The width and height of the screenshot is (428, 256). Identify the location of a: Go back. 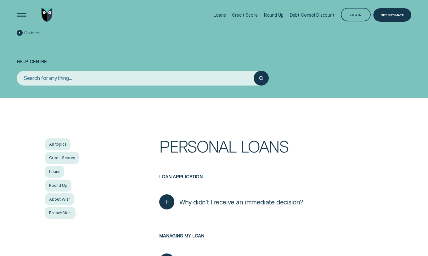
(28, 33).